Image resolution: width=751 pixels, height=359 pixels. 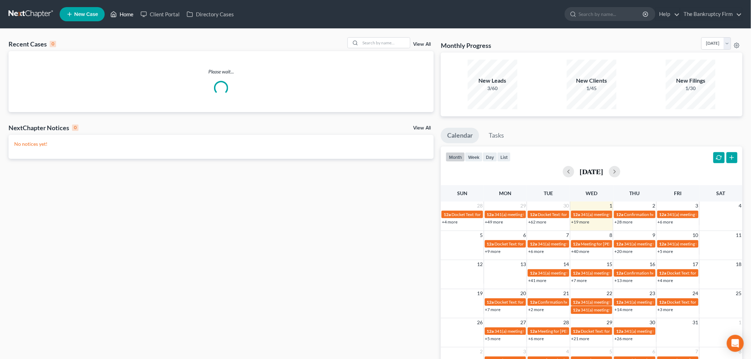 I want to click on div: New Clients, so click(x=591, y=81).